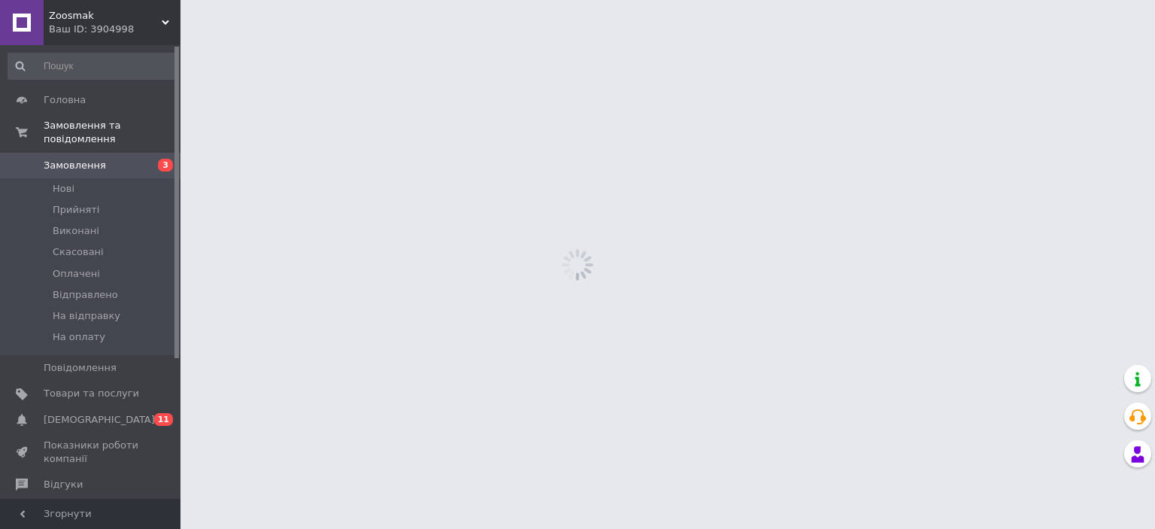 The height and width of the screenshot is (529, 1155). What do you see at coordinates (63, 484) in the screenshot?
I see `span: Відгуки` at bounding box center [63, 484].